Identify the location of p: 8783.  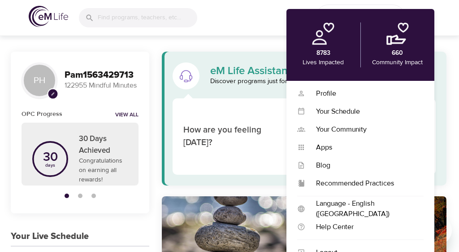
(323, 53).